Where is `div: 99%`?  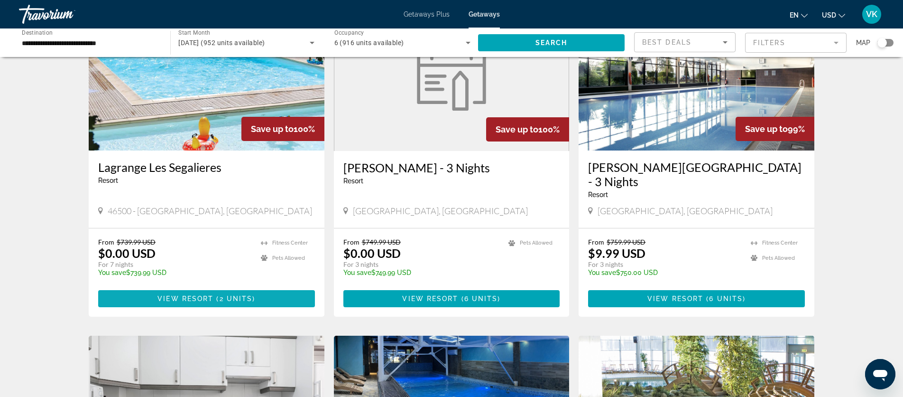 div: 99% is located at coordinates (775, 129).